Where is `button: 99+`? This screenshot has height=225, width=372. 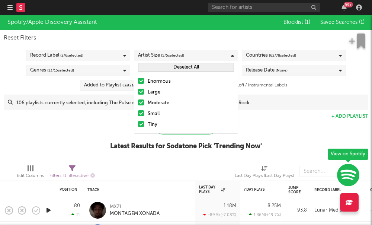
button: 99+ is located at coordinates (344, 7).